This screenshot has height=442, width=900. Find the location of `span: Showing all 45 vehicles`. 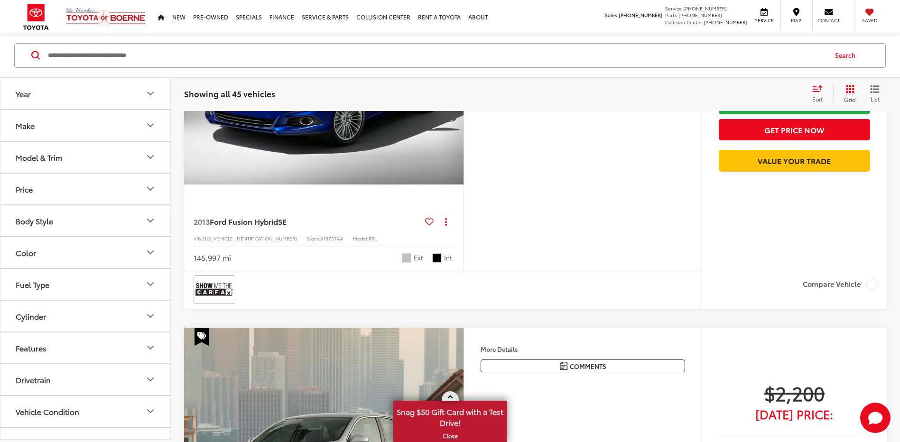

span: Showing all 45 vehicles is located at coordinates (230, 93).